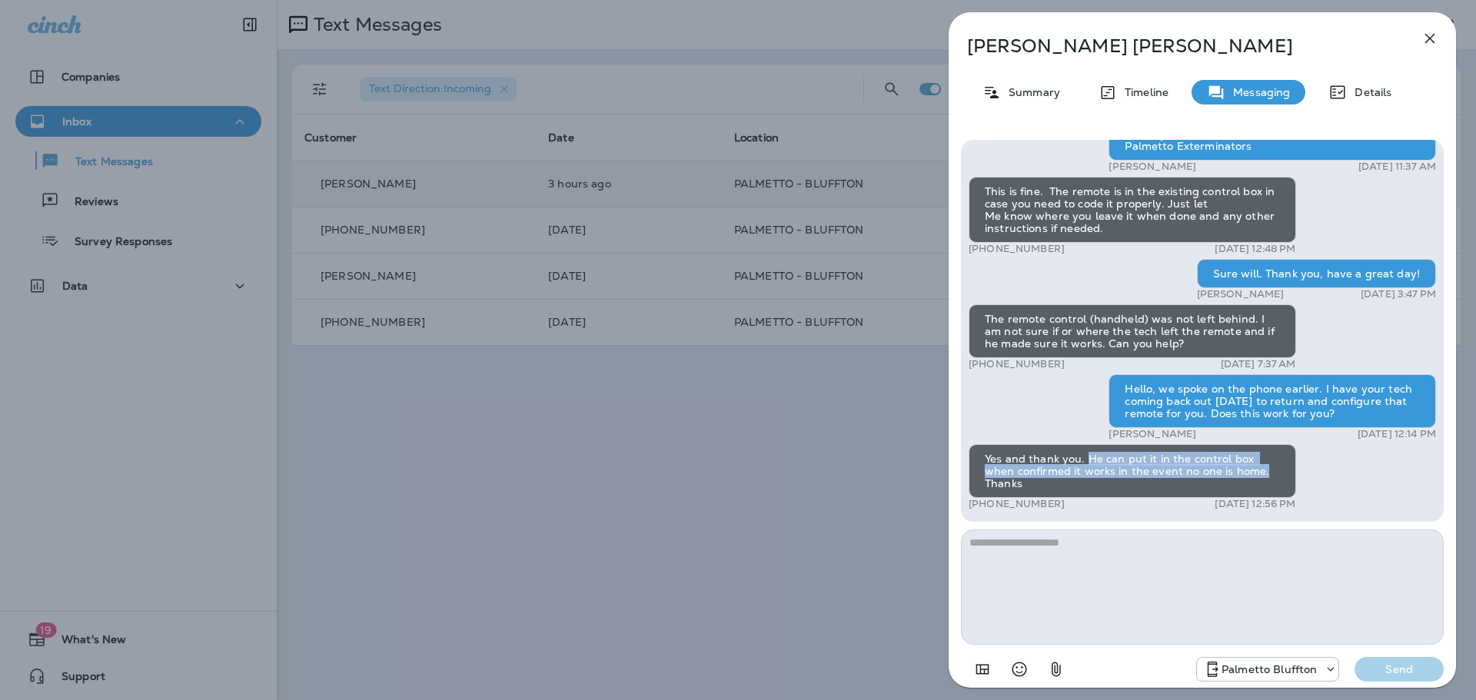 This screenshot has height=700, width=1476. I want to click on div: +1 (843) 604-3631, so click(1268, 670).